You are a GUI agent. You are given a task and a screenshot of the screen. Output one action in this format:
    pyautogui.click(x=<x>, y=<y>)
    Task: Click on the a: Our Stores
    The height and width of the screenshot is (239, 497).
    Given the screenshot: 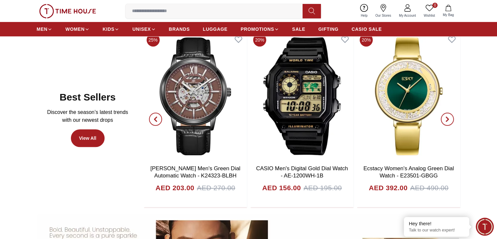 What is the action you would take?
    pyautogui.click(x=384, y=11)
    